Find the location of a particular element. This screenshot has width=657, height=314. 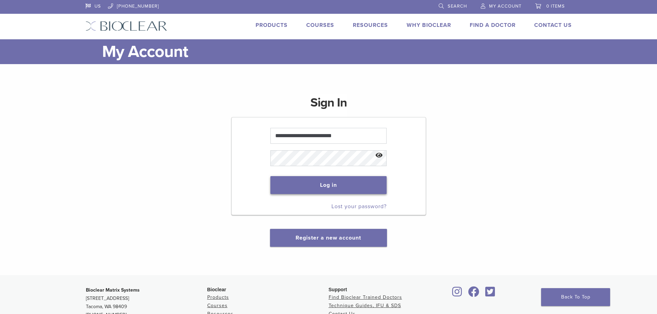

a: Technique Guides, IFU & SDS is located at coordinates (365, 306).